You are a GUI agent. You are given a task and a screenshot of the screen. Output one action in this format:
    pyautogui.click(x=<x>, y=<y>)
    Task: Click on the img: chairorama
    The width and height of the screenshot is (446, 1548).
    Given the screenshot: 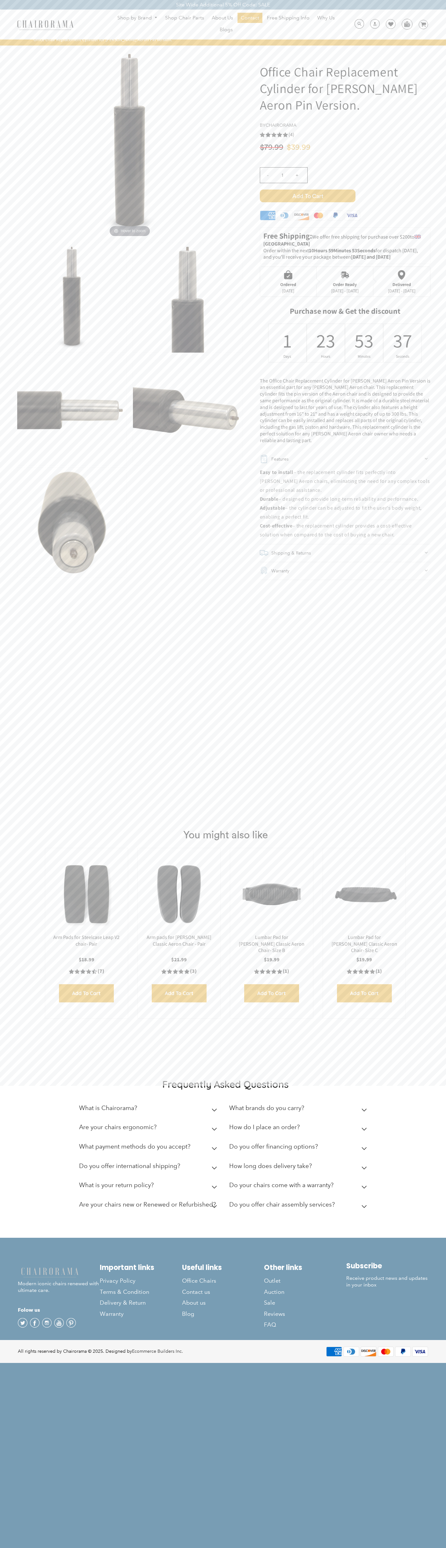 What is the action you would take?
    pyautogui.click(x=45, y=25)
    